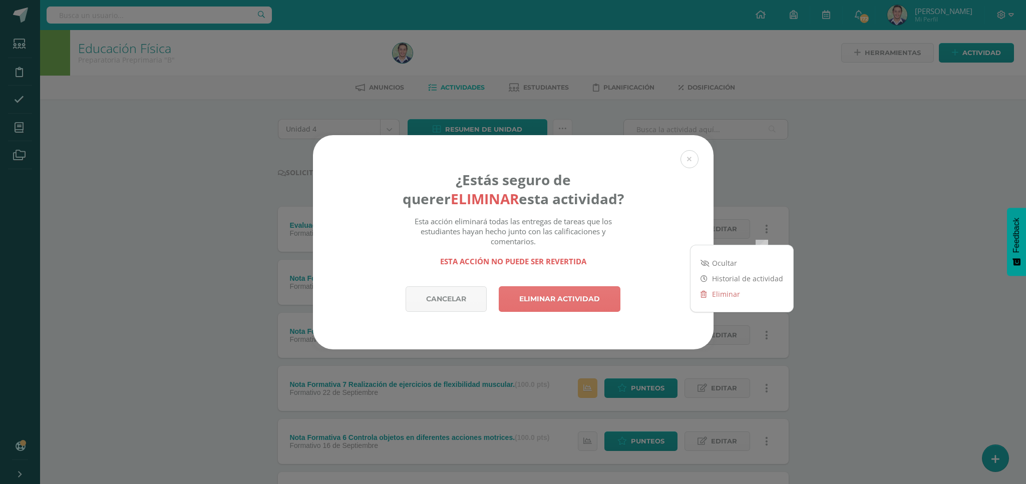  Describe the element at coordinates (1016, 235) in the screenshot. I see `span: Feedback` at that location.